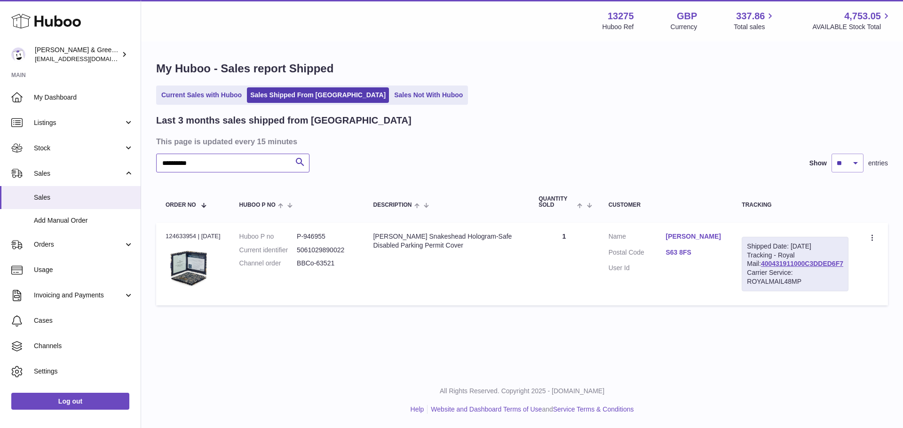 The width and height of the screenshot is (903, 428). I want to click on dt: Name, so click(637, 238).